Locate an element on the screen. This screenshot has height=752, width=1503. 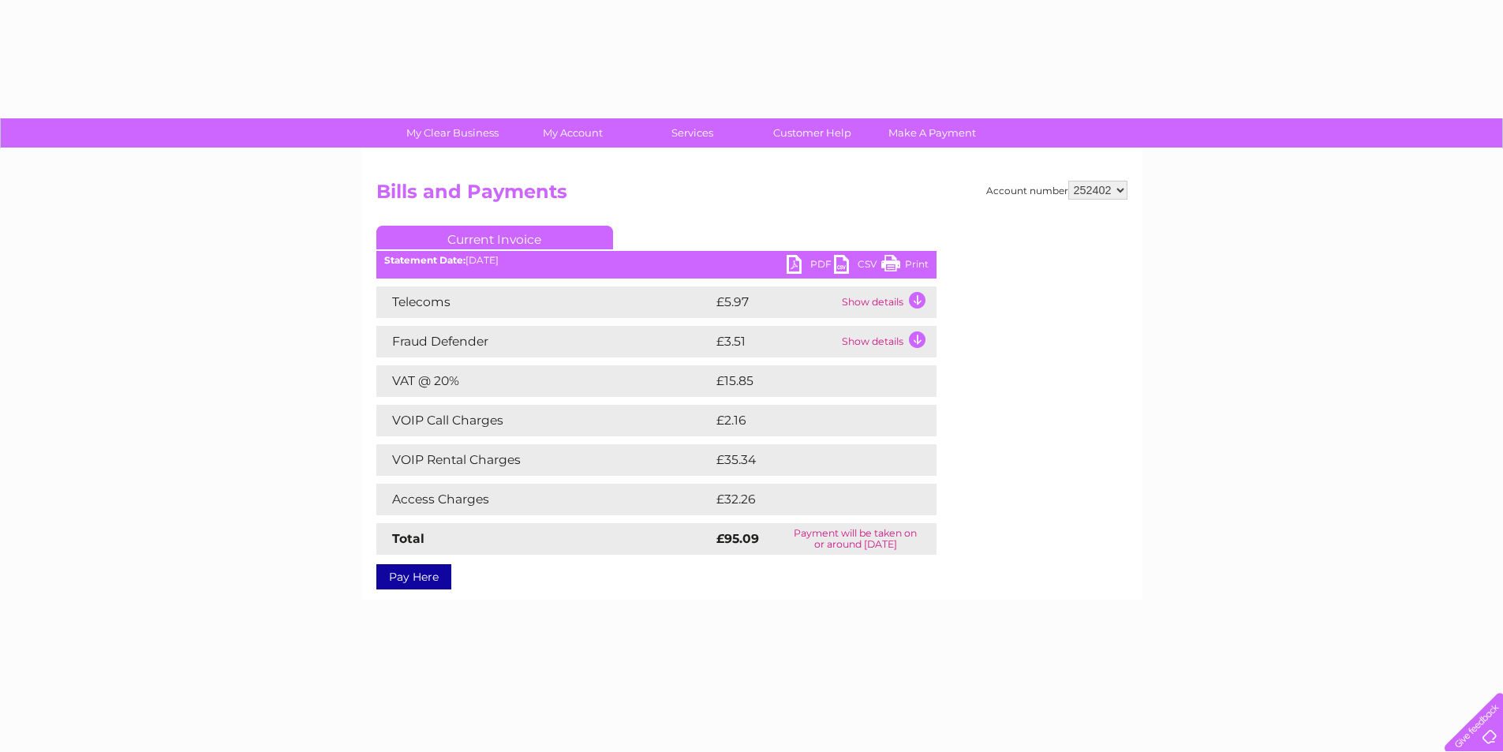
a: My Clear Business is located at coordinates (452, 133).